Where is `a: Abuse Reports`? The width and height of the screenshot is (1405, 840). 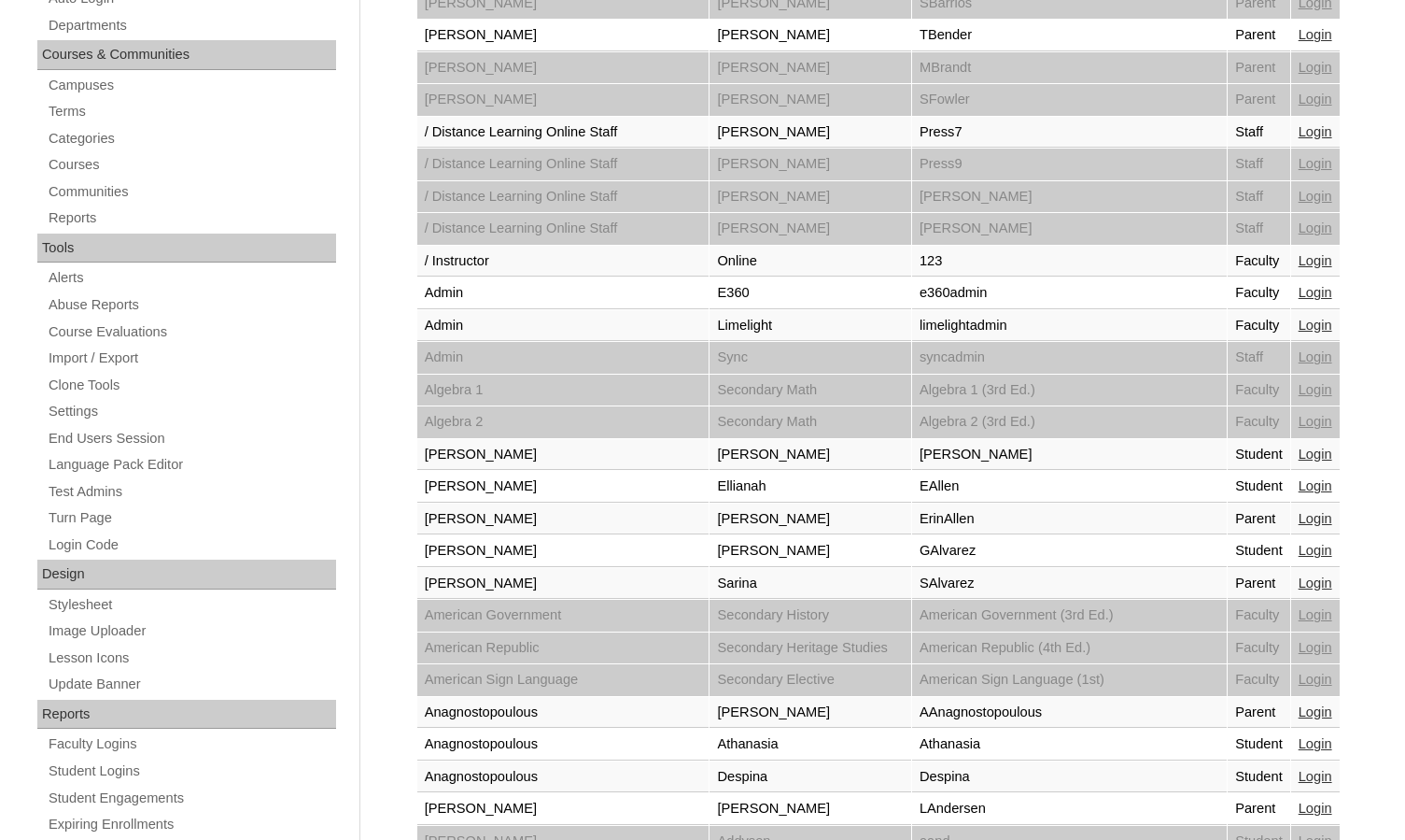 a: Abuse Reports is located at coordinates (191, 305).